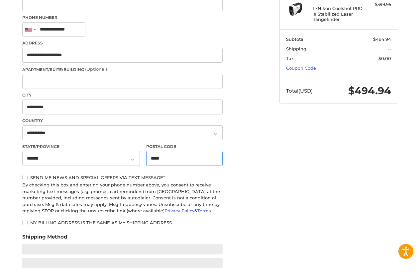  I want to click on span: $0.00, so click(385, 59).